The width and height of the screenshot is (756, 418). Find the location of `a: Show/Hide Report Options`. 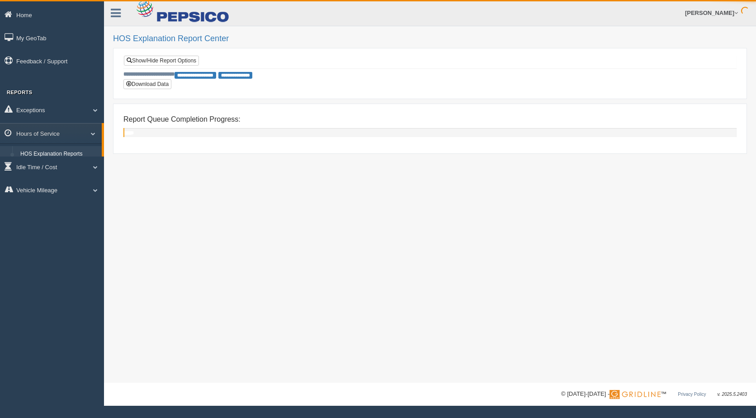

a: Show/Hide Report Options is located at coordinates (161, 61).